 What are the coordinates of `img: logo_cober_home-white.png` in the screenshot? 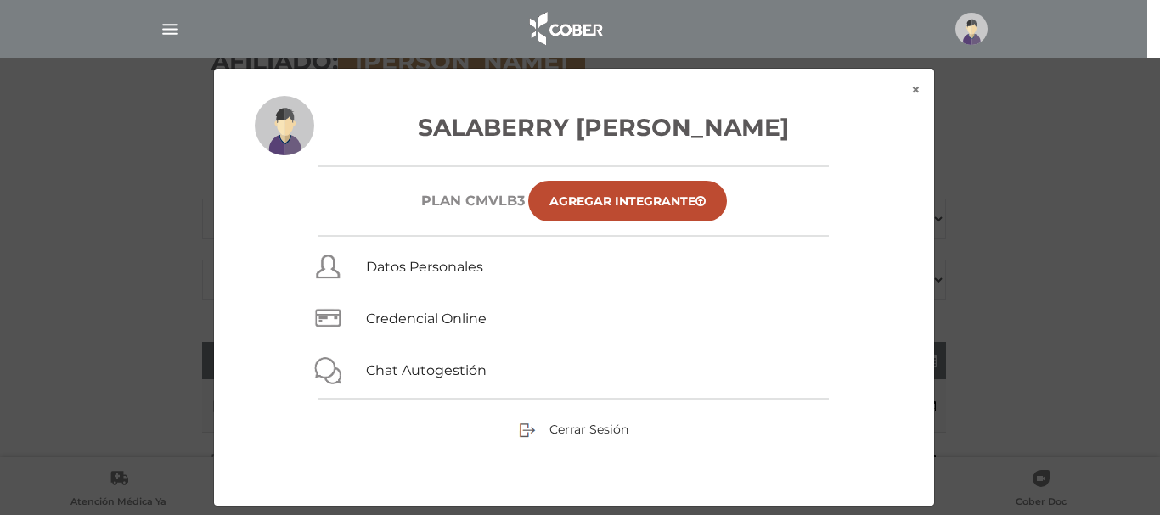 It's located at (565, 29).